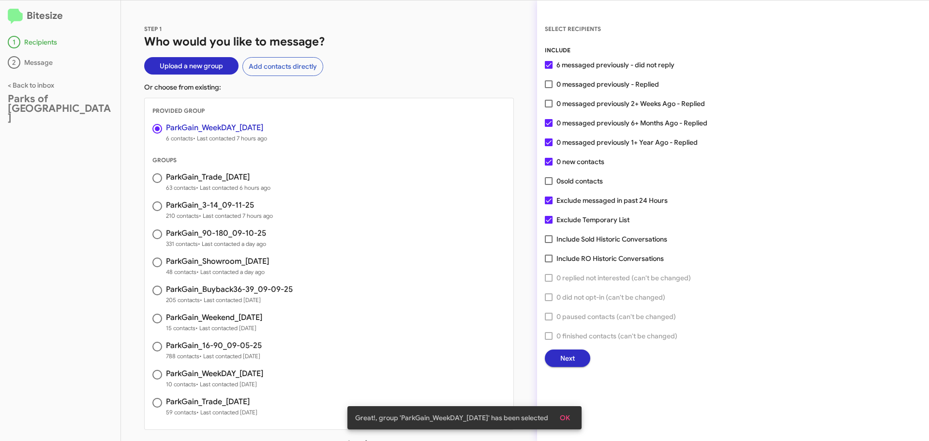 This screenshot has width=929, height=441. What do you see at coordinates (616, 65) in the screenshot?
I see `span: 6 messaged previously - did not reply` at bounding box center [616, 65].